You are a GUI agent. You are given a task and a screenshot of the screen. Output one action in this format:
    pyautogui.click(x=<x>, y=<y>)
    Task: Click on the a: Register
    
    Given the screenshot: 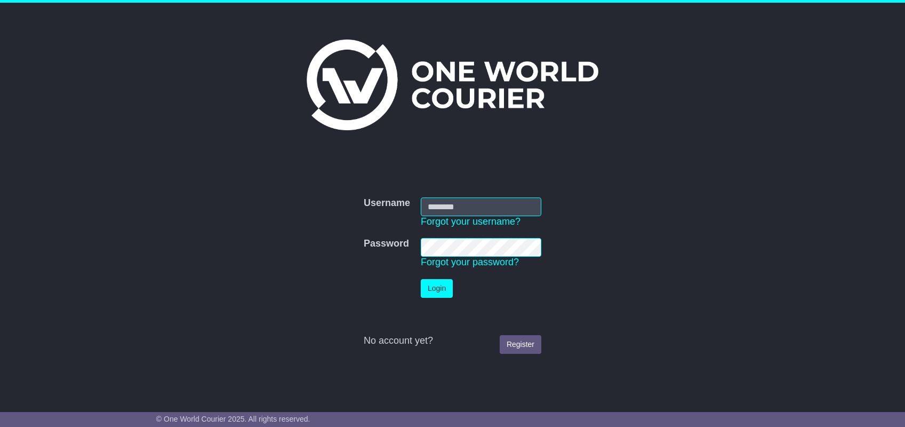 What is the action you would take?
    pyautogui.click(x=520, y=344)
    